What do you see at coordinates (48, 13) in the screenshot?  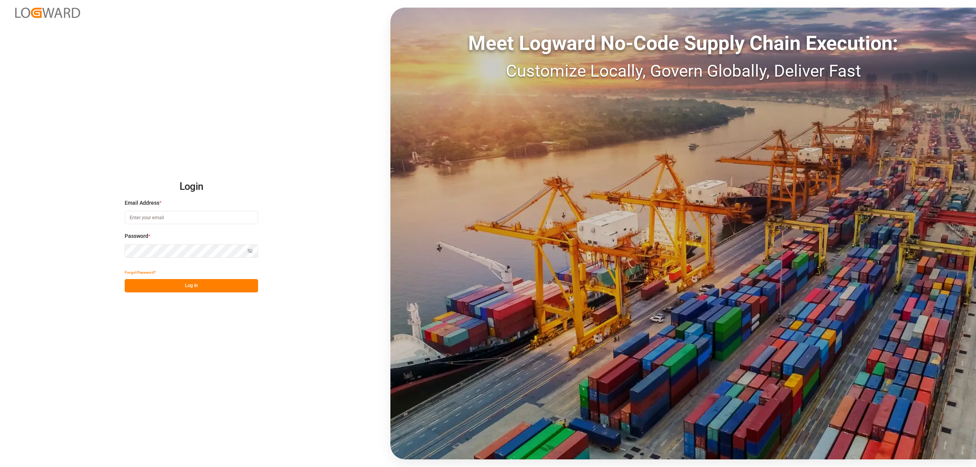 I see `img: Logward_new_orange.png` at bounding box center [48, 13].